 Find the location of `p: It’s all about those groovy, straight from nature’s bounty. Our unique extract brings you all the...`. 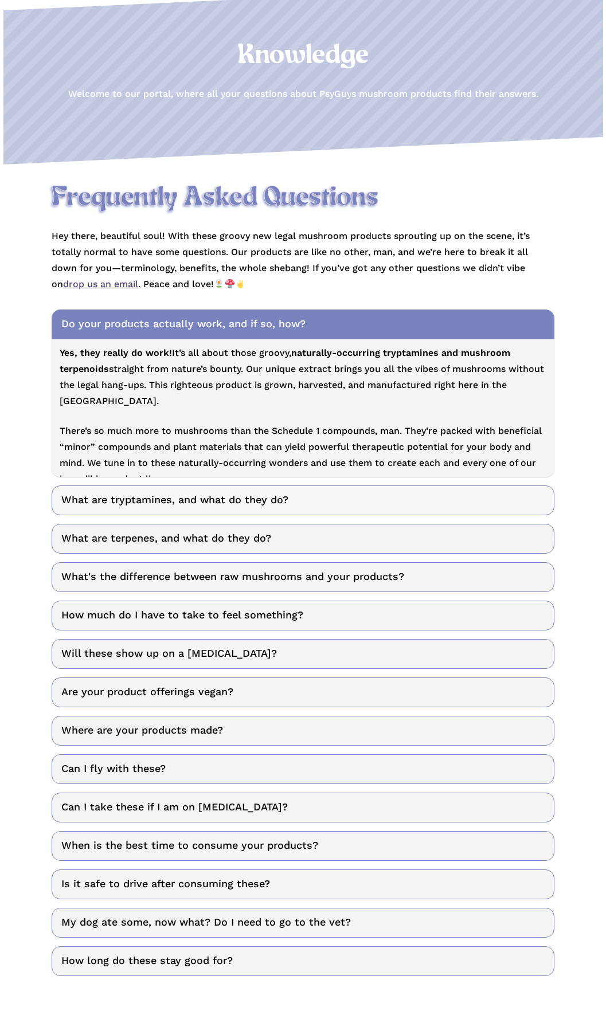

p: It’s all about those groovy, straight from nature’s bounty. Our unique extract brings you all the... is located at coordinates (303, 384).